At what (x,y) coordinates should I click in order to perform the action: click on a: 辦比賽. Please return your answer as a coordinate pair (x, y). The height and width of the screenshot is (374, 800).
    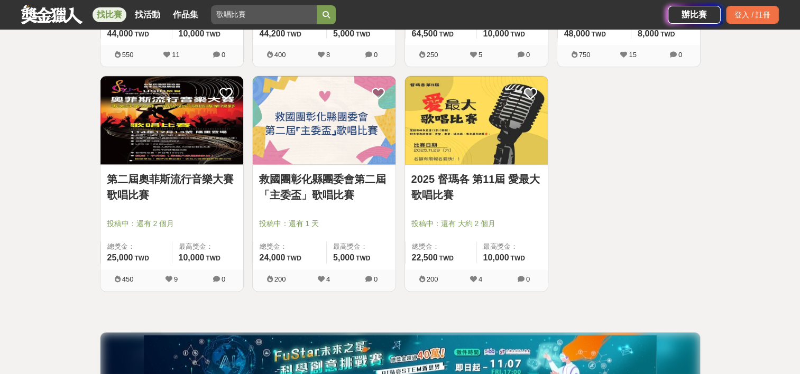
    Looking at the image, I should click on (694, 15).